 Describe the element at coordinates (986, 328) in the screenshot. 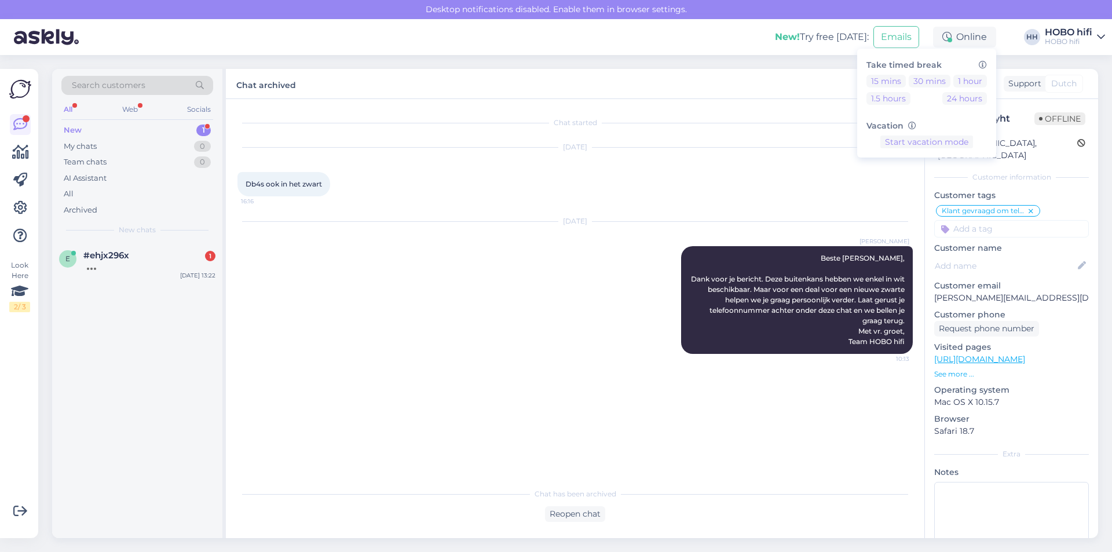

I see `div: Request phone number` at that location.